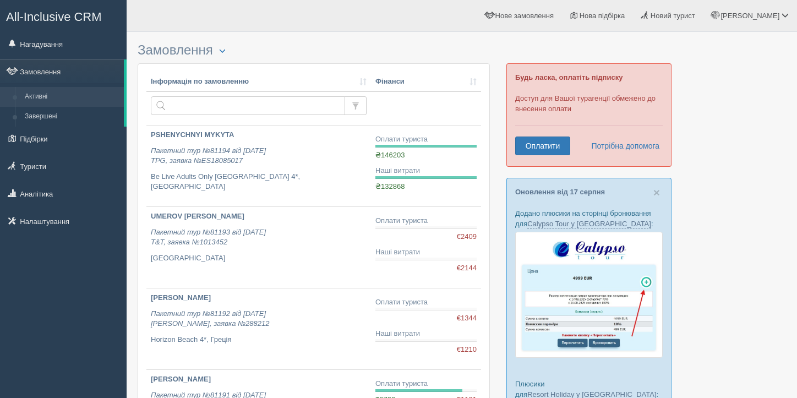  I want to click on b: Будь ласка, оплатіть підписку, so click(569, 77).